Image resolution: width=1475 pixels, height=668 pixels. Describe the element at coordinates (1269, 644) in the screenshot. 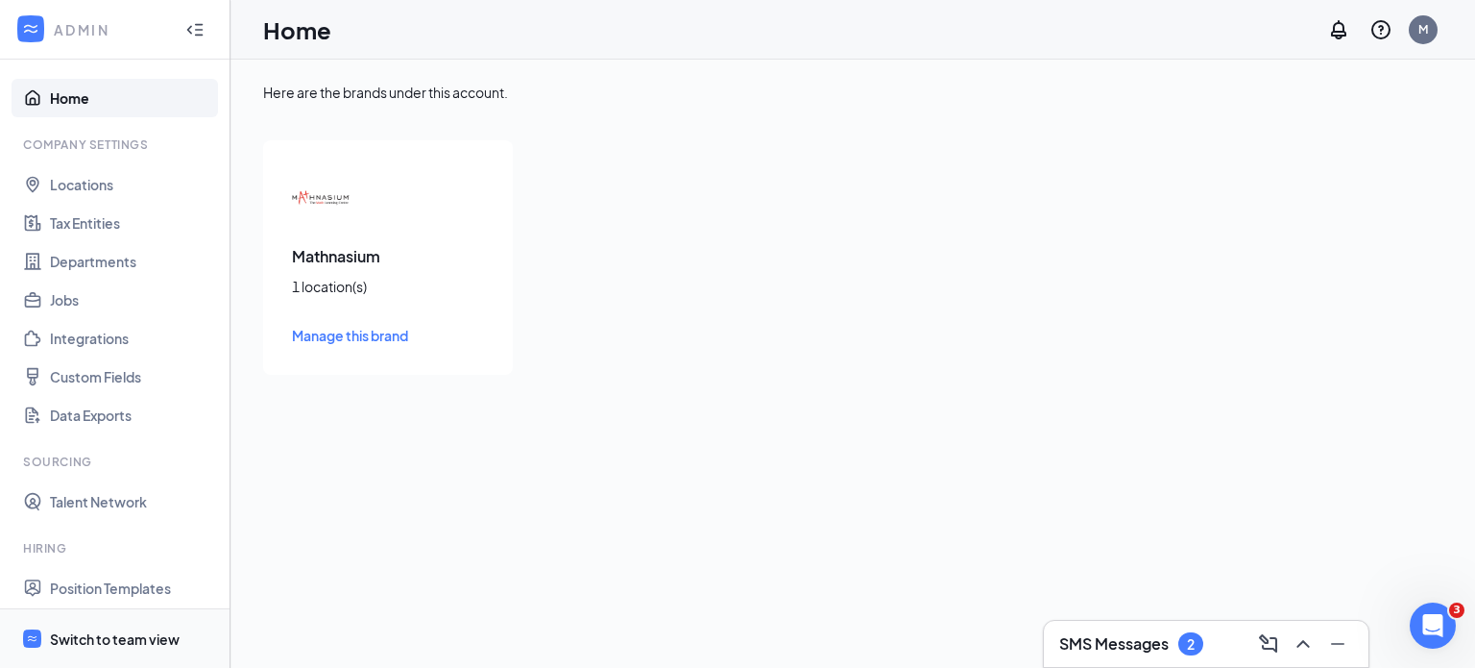

I see `button: ComposeMessage` at that location.